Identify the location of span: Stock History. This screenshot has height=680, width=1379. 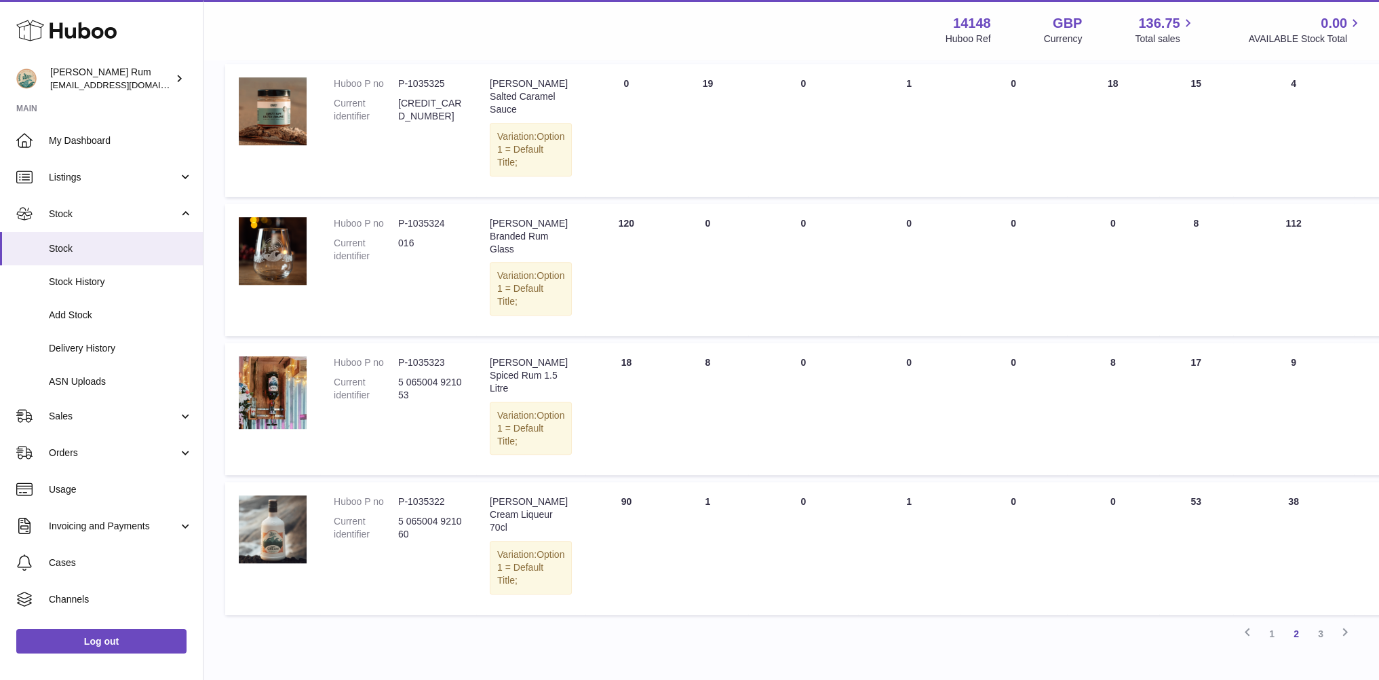
(121, 282).